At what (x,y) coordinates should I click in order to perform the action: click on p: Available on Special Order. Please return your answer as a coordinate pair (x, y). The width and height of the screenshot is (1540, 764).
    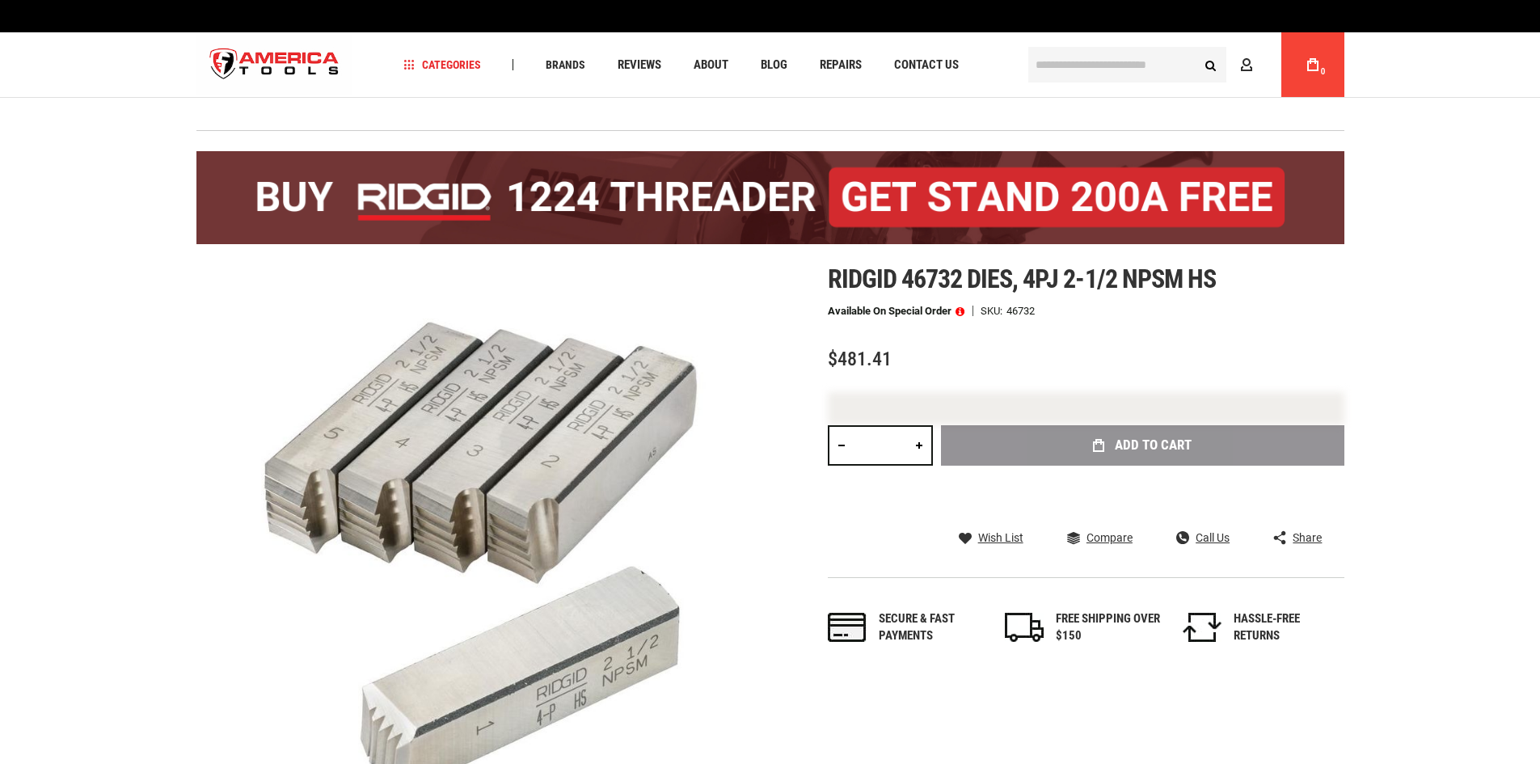
    Looking at the image, I should click on (895, 311).